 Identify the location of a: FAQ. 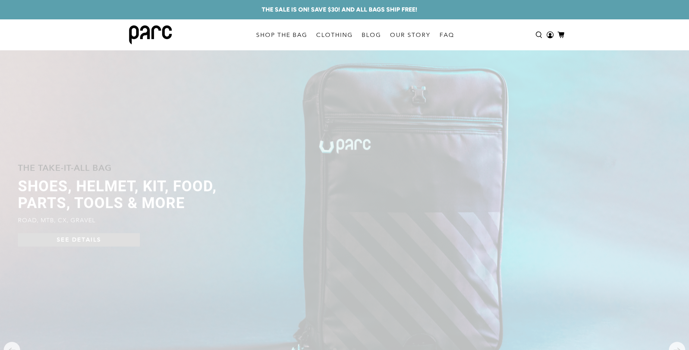
(447, 35).